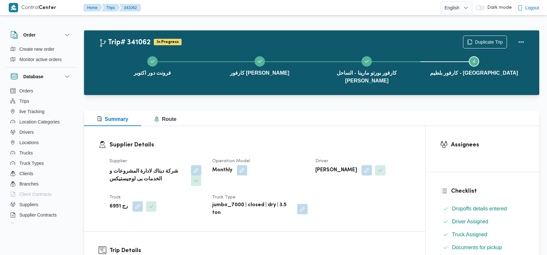 The width and height of the screenshot is (547, 255). Describe the element at coordinates (260, 250) in the screenshot. I see `h3: Trip Details` at that location.